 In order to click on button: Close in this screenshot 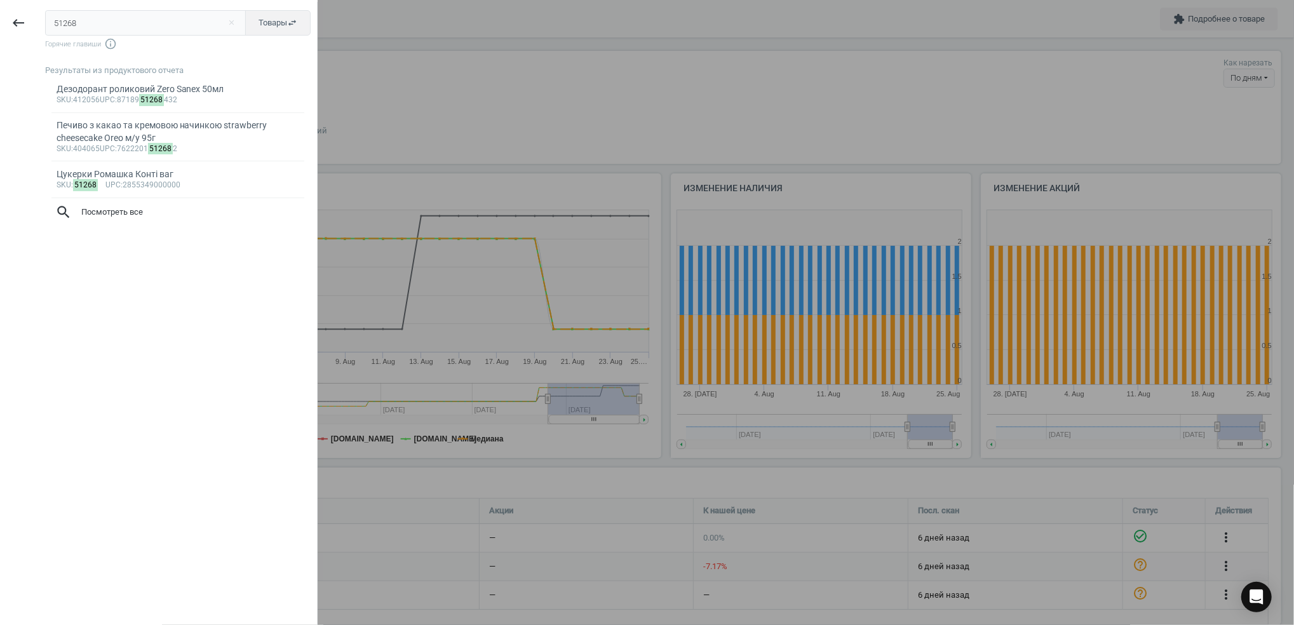, I will do `click(231, 23)`.